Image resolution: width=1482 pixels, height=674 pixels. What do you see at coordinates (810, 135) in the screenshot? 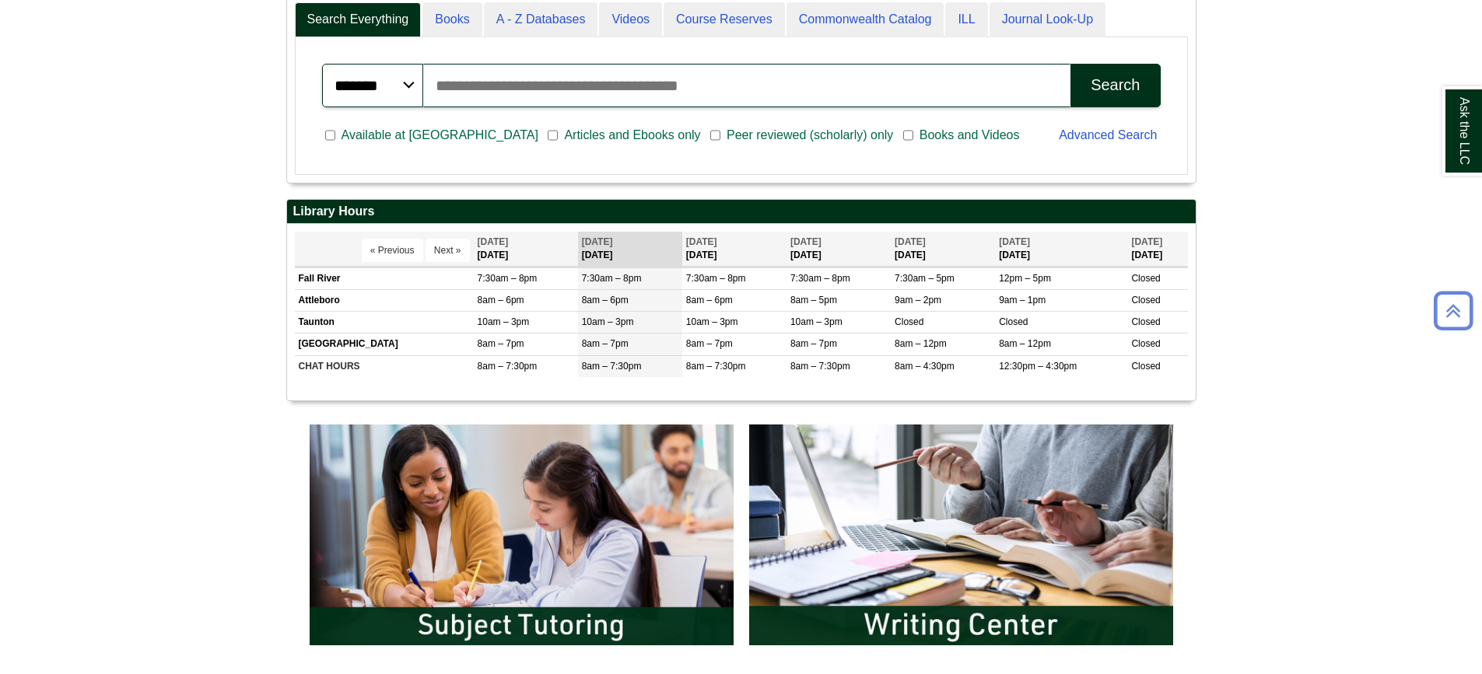
I see `span: Peer reviewed (scholarly) only` at bounding box center [810, 135].